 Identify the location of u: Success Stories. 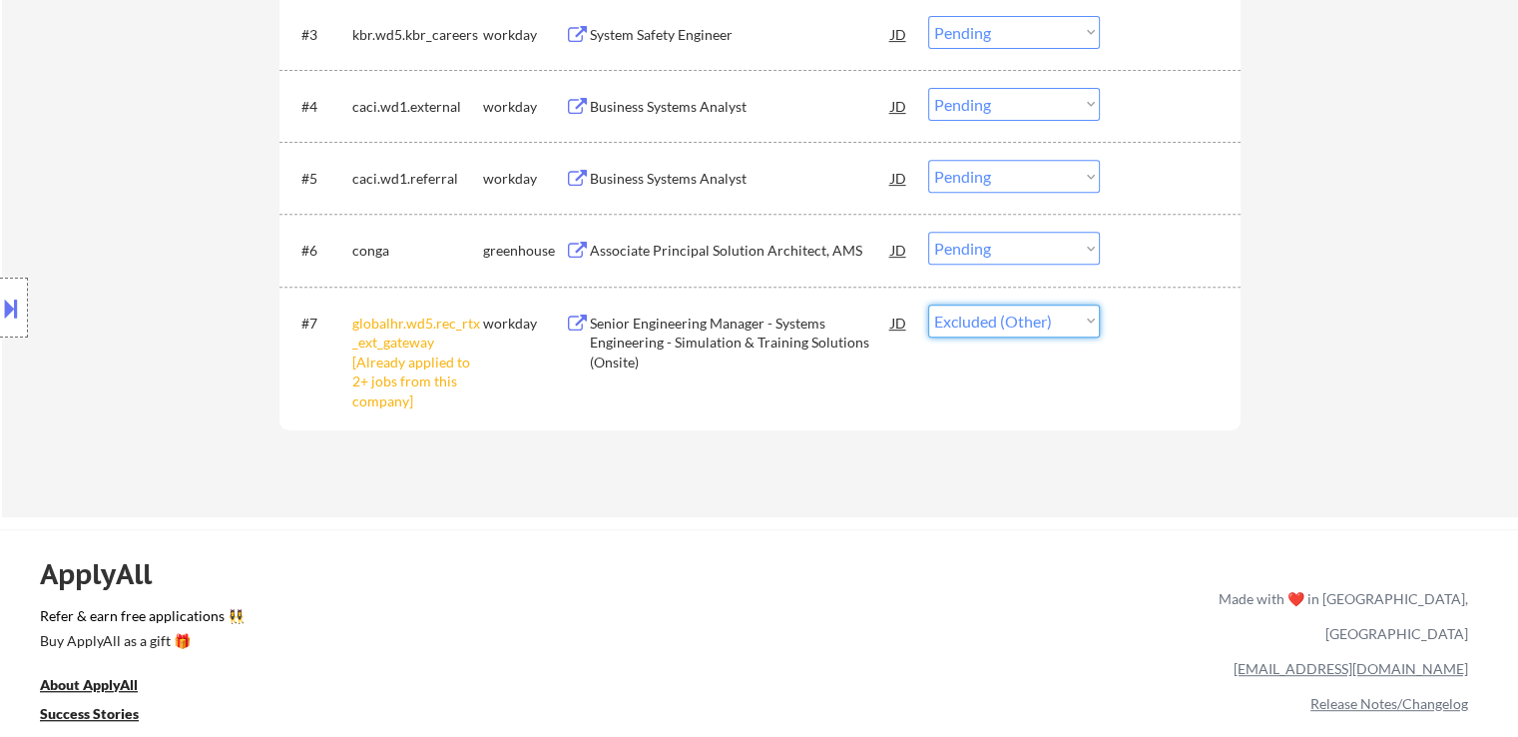
(89, 713).